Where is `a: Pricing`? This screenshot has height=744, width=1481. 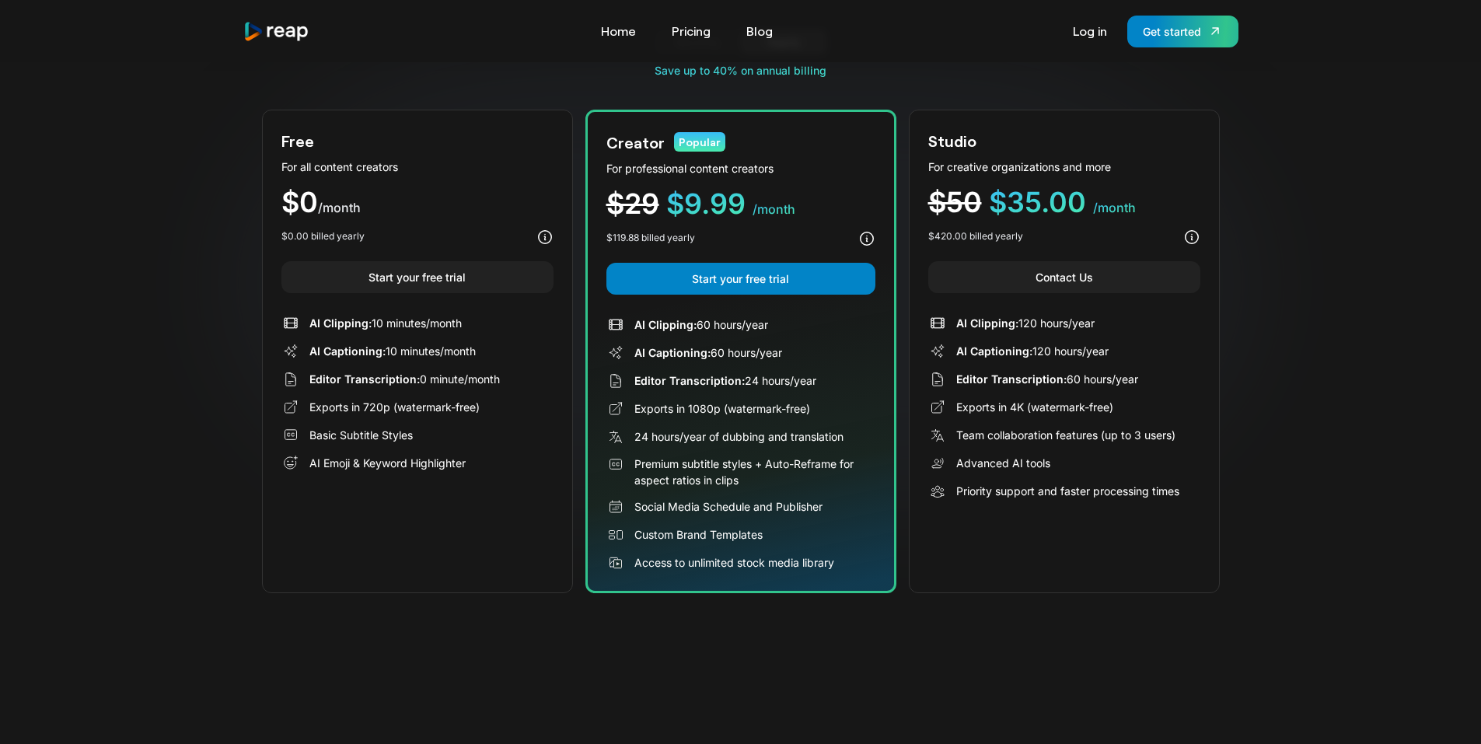 a: Pricing is located at coordinates (691, 31).